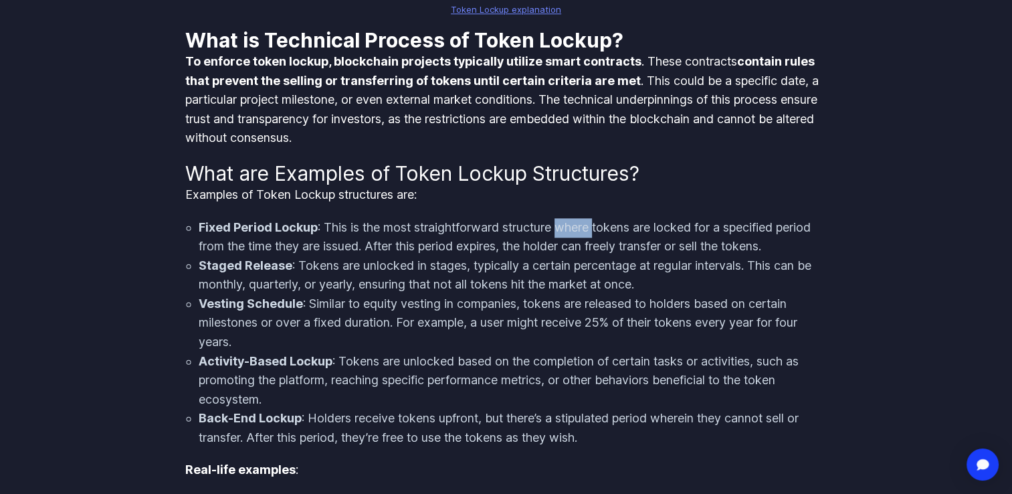 The width and height of the screenshot is (1012, 494). What do you see at coordinates (266, 361) in the screenshot?
I see `strong: Activity-Based Lockup` at bounding box center [266, 361].